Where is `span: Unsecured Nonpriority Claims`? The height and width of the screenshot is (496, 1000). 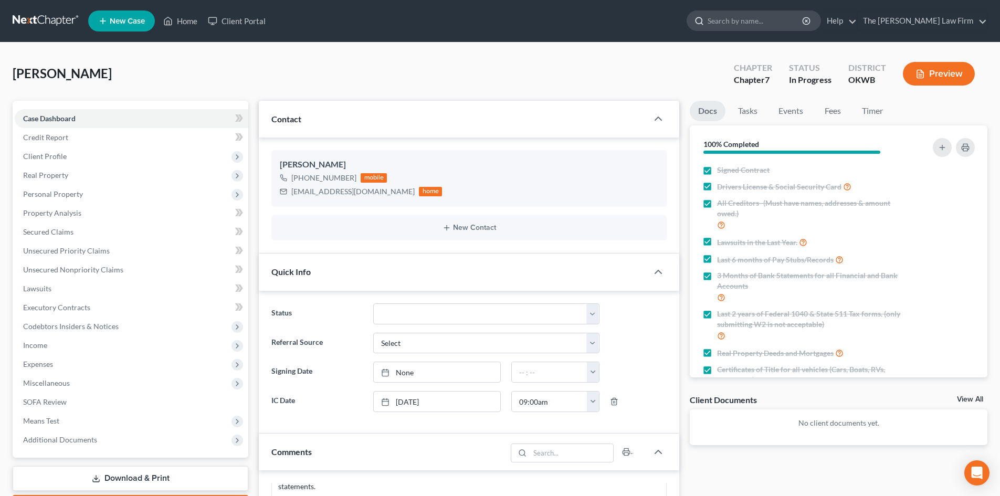 span: Unsecured Nonpriority Claims is located at coordinates (73, 269).